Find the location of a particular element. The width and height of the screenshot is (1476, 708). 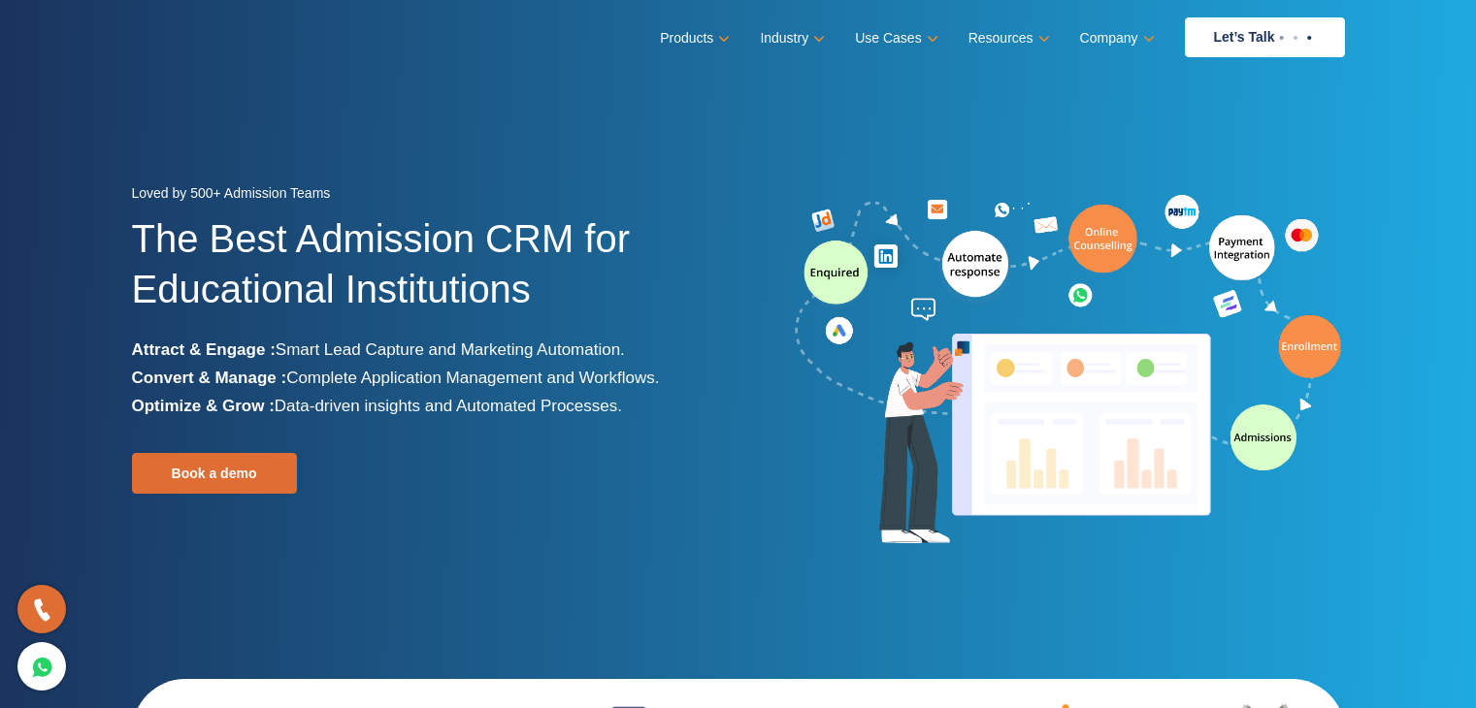

b: Optimize & Grow : is located at coordinates (203, 406).